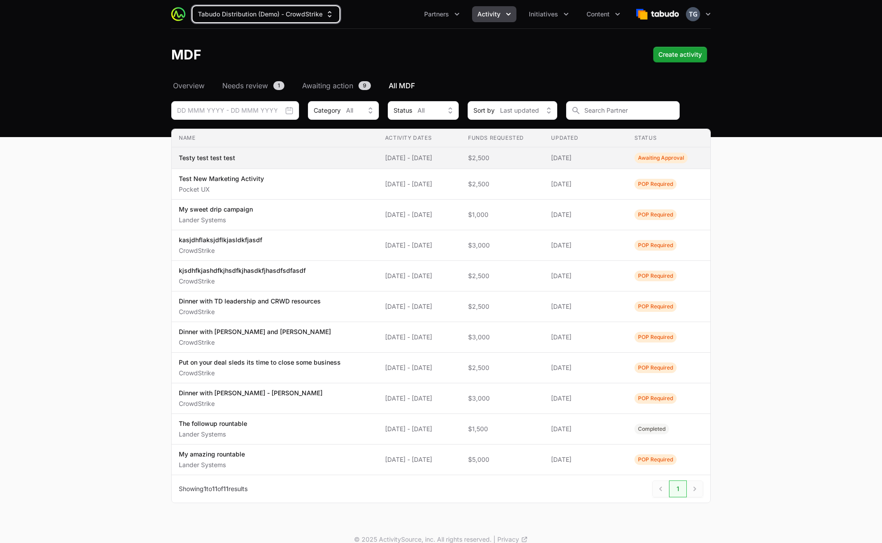 Image resolution: width=882 pixels, height=543 pixels. I want to click on img: ActivitySource, so click(178, 14).